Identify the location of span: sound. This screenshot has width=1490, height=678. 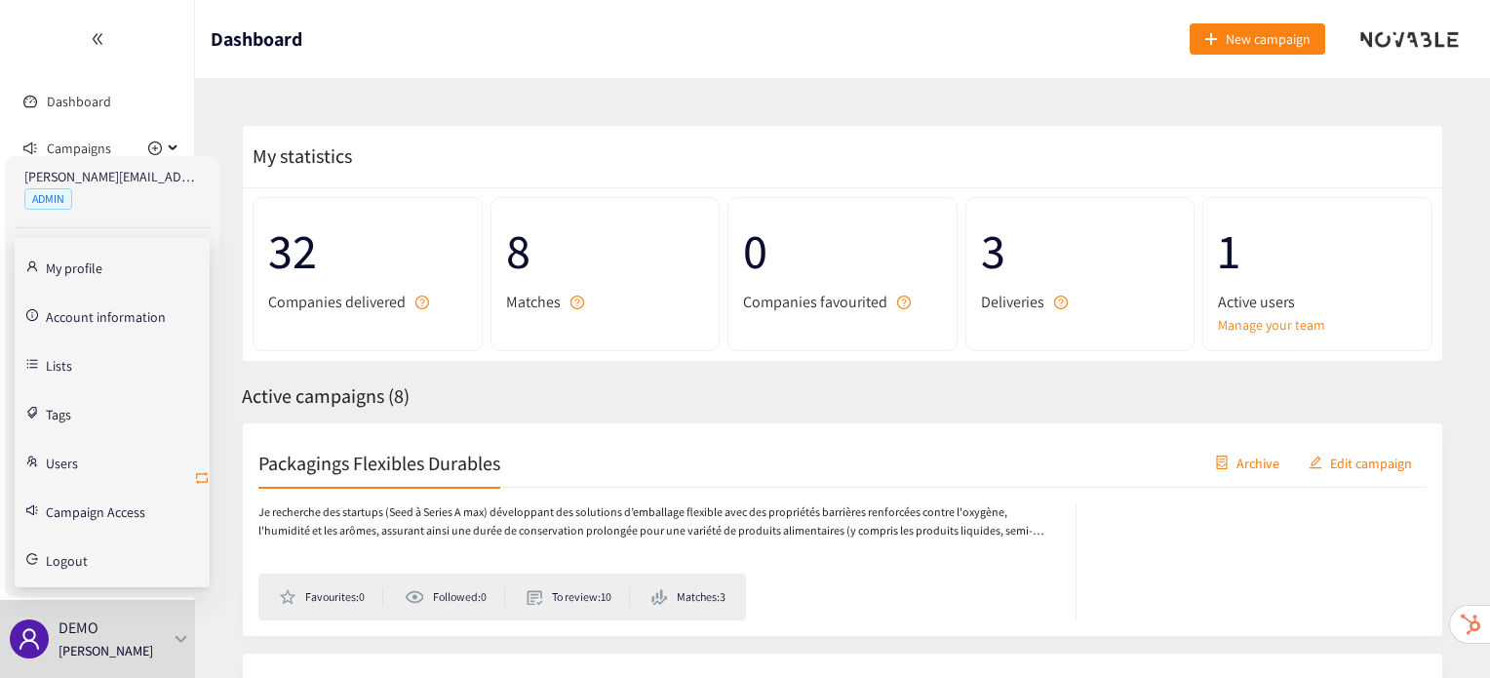
(30, 148).